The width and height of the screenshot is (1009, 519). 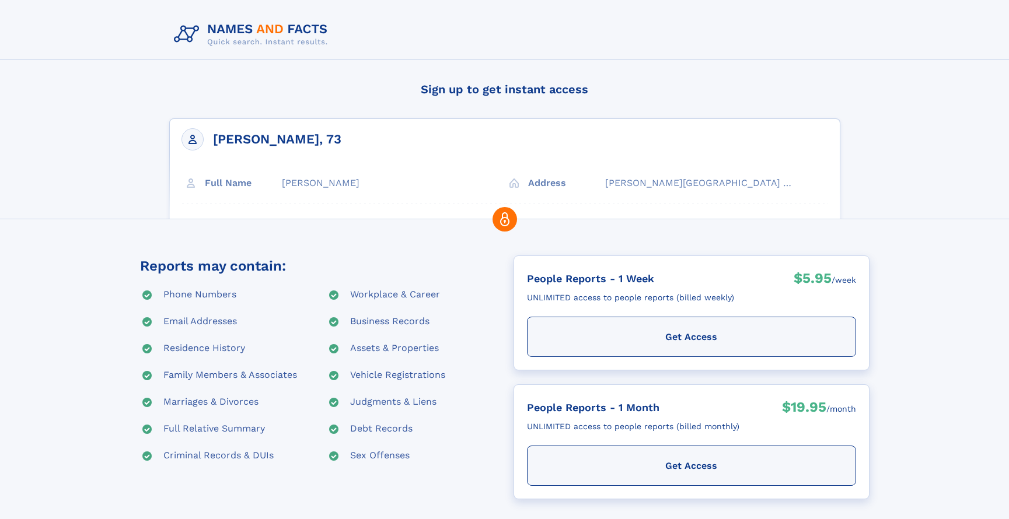 I want to click on div: Judgments & Liens, so click(x=393, y=403).